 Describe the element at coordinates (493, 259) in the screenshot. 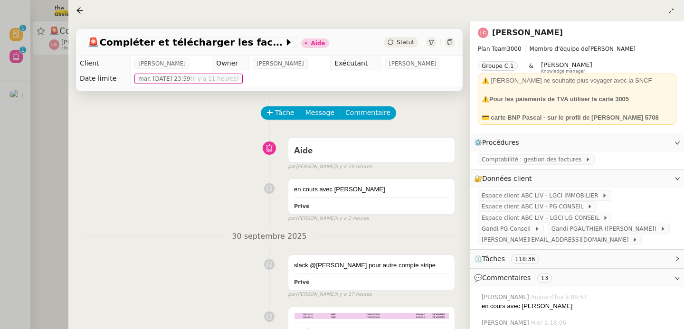

I see `span: Tâches` at that location.